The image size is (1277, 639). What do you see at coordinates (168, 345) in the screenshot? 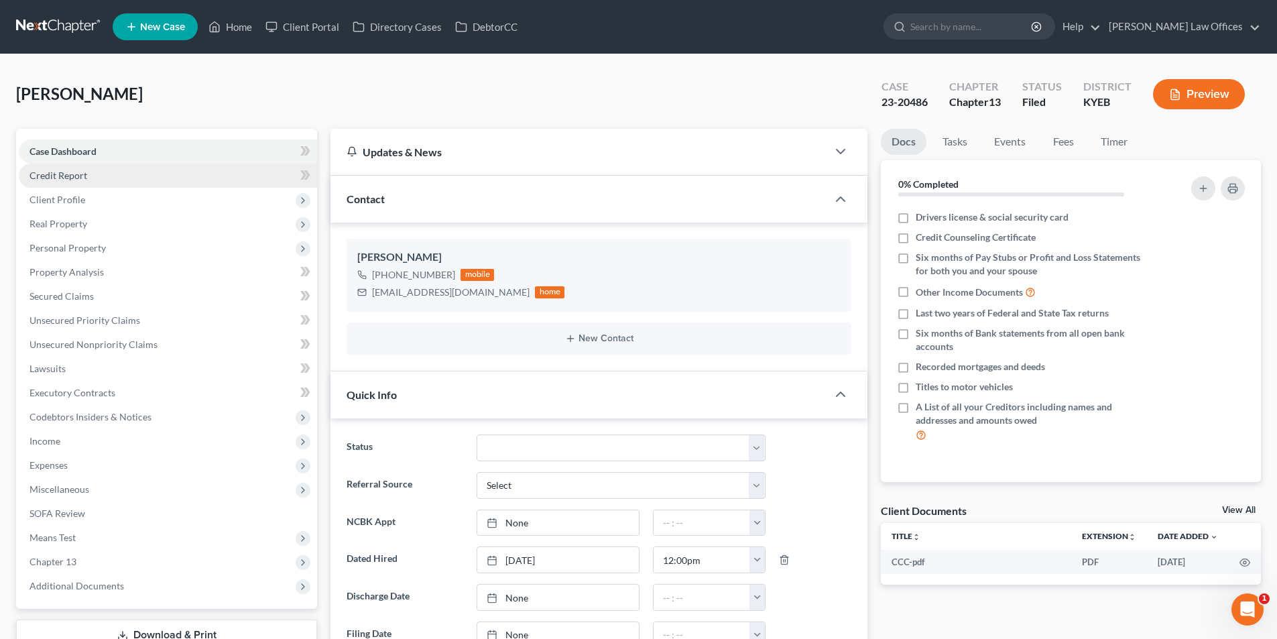
I see `a: Unsecured Nonpriority Claims` at bounding box center [168, 345].